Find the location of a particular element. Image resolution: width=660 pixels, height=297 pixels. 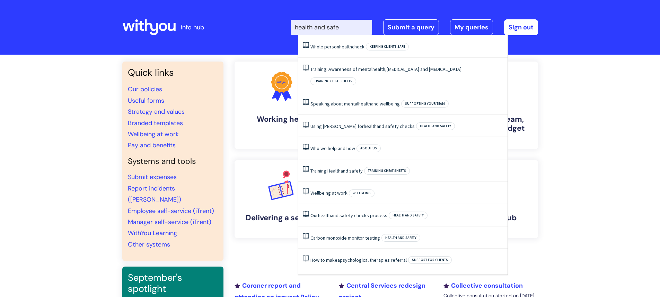

h4: Working here is located at coordinates (282, 119).